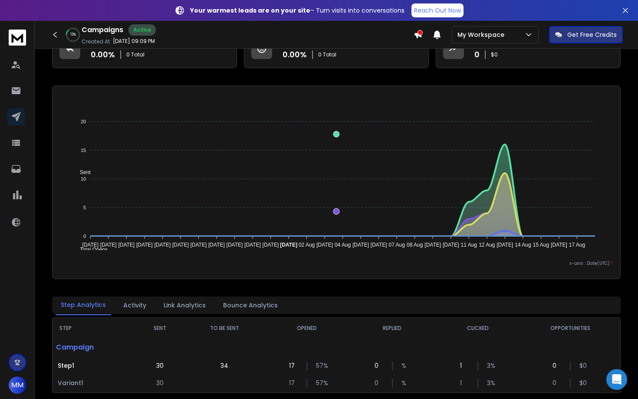 The width and height of the screenshot is (638, 399). What do you see at coordinates (96, 42) in the screenshot?
I see `p: Created At:` at bounding box center [96, 42].